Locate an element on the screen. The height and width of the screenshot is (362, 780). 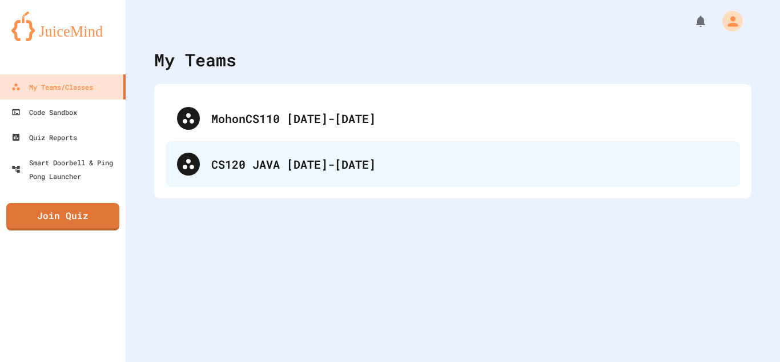
img: logo-orange.svg is located at coordinates (63, 26).